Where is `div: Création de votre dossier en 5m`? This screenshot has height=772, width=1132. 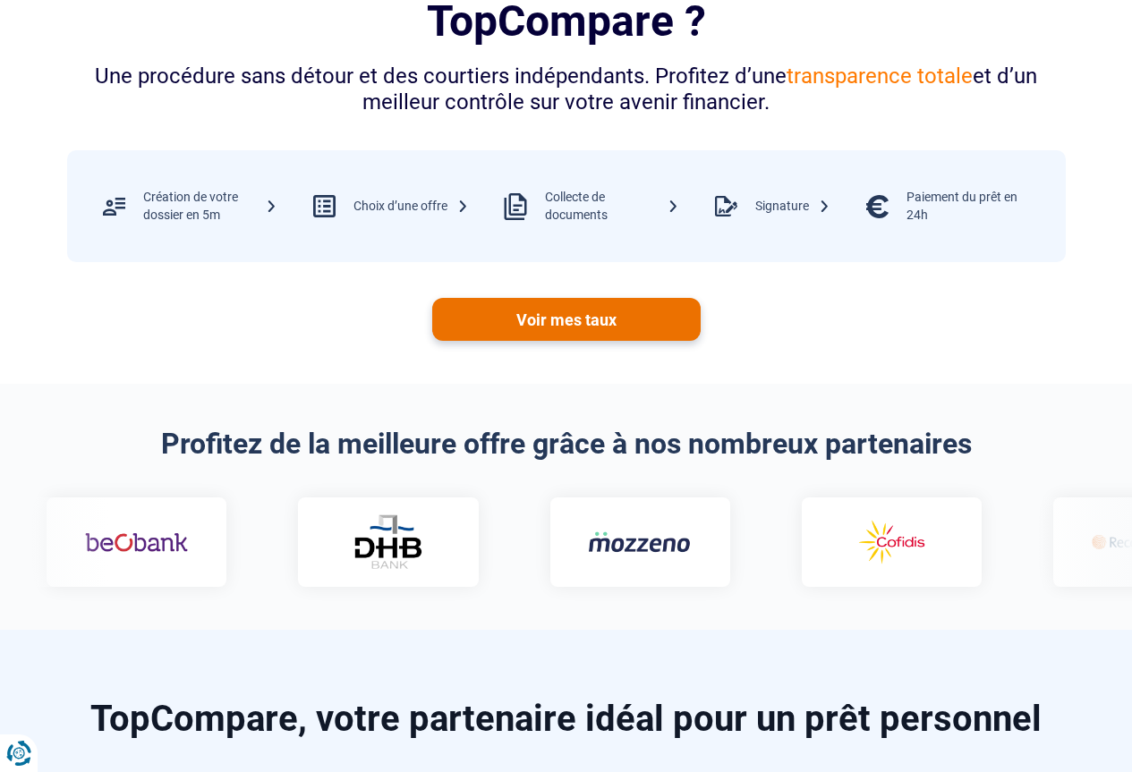
div: Création de votre dossier en 5m is located at coordinates (210, 206).